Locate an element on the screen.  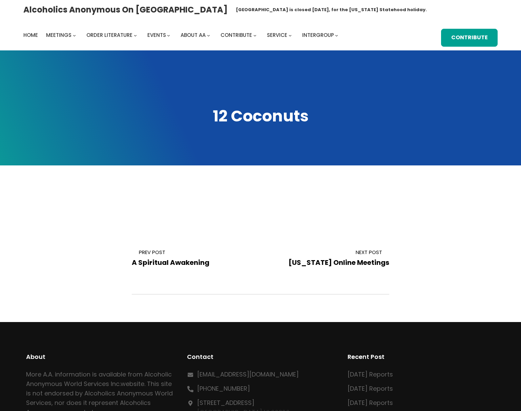
button: Meetings submenu is located at coordinates (74, 35).